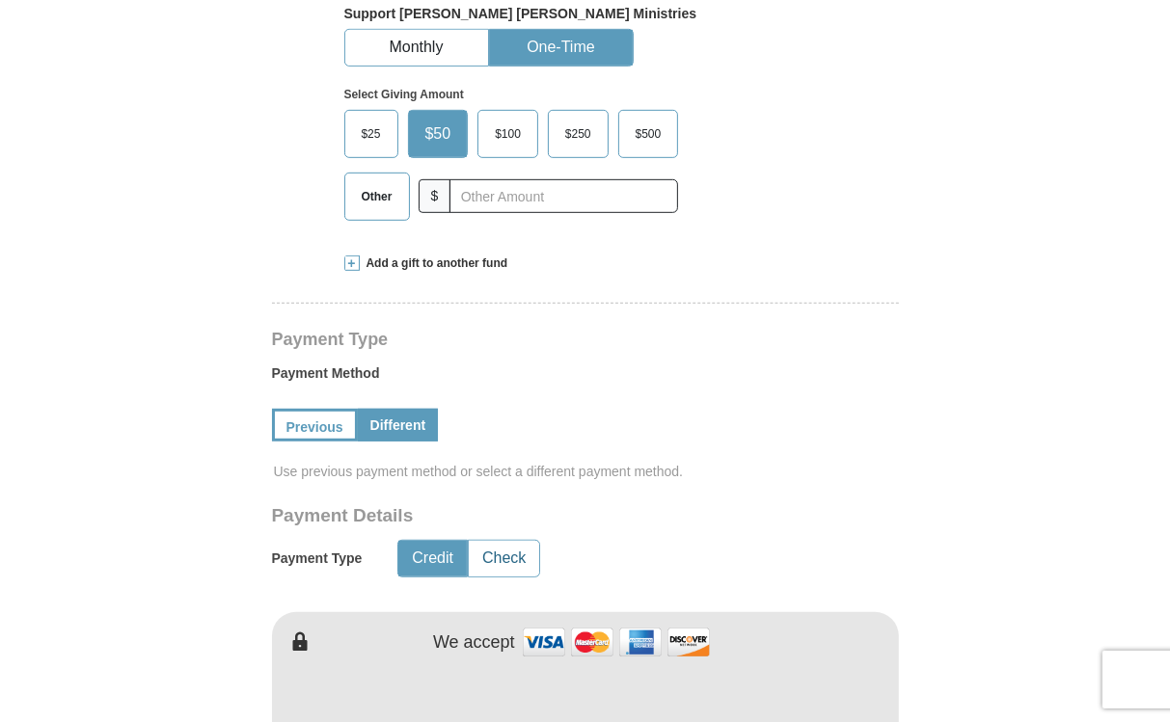 The image size is (1170, 722). Describe the element at coordinates (585, 340) in the screenshot. I see `h4: Payment Type` at that location.